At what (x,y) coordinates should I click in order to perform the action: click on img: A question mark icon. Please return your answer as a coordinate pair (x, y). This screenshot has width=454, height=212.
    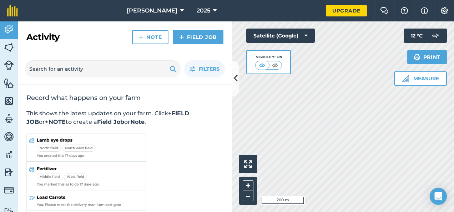
    Looking at the image, I should click on (405, 11).